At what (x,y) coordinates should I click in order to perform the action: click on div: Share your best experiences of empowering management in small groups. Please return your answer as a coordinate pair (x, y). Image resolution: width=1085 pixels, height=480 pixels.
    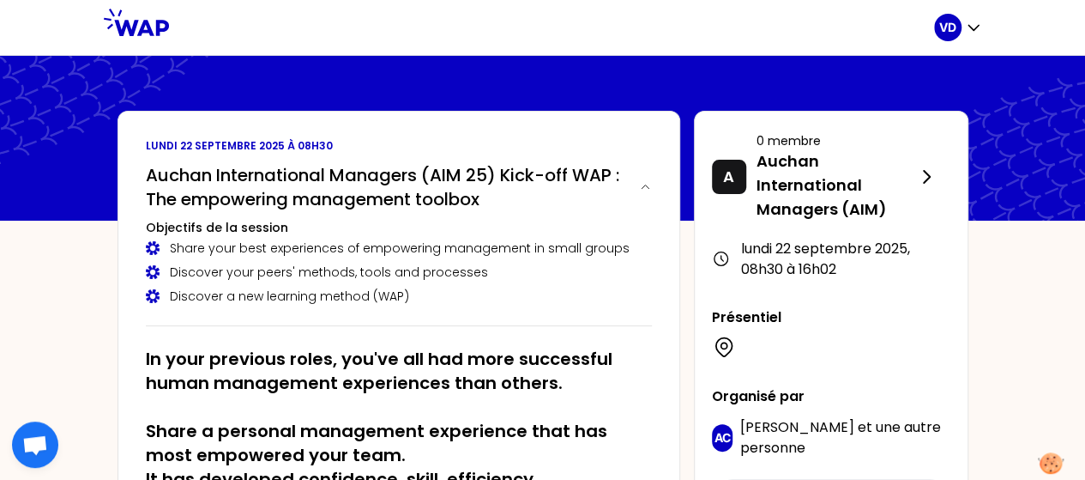
    Looking at the image, I should click on (399, 248).